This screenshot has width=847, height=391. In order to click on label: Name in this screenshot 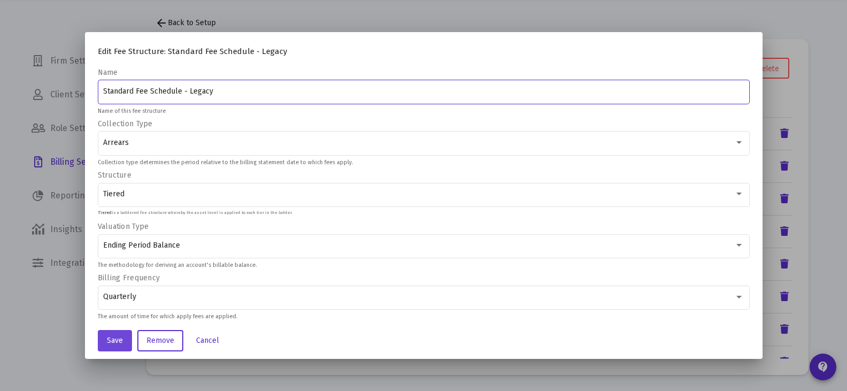, I will do `click(108, 72)`.